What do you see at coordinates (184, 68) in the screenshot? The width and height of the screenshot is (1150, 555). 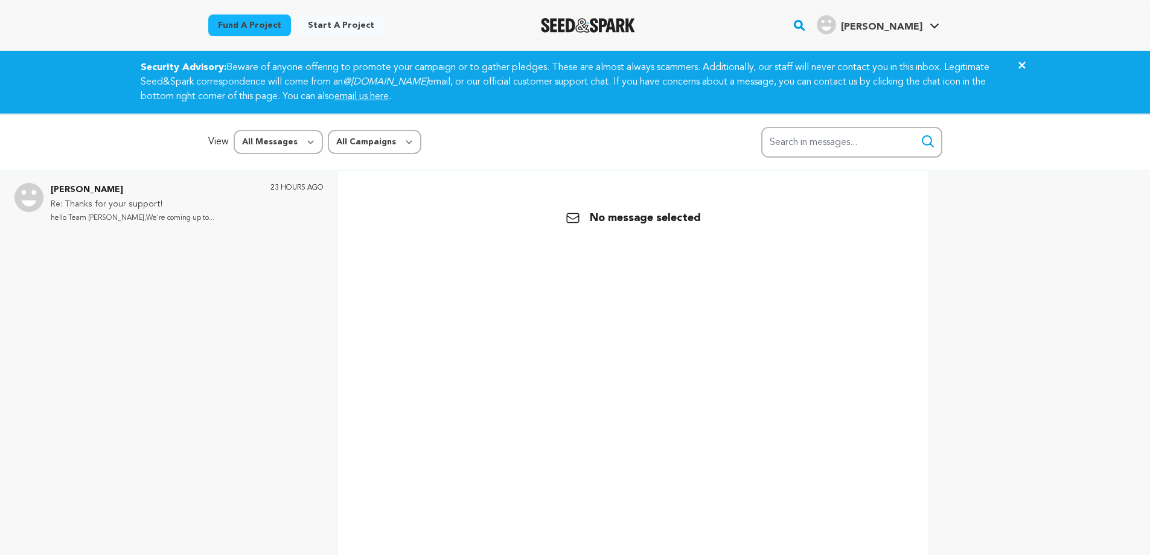 I see `strong: Security Advisory:` at bounding box center [184, 68].